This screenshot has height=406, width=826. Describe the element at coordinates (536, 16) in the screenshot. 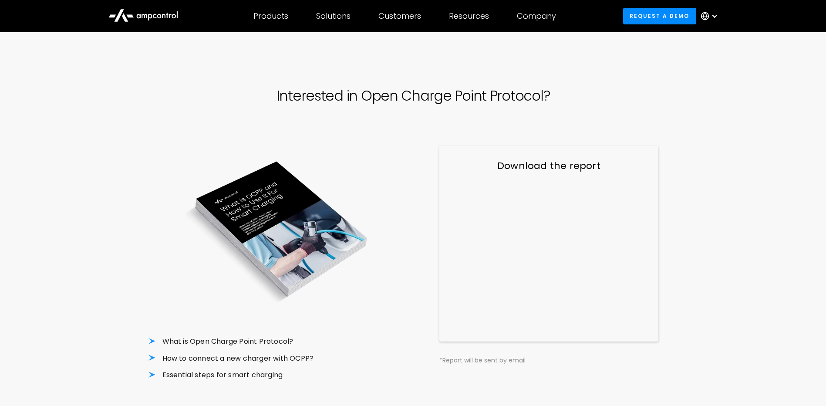

I see `div: Company` at that location.